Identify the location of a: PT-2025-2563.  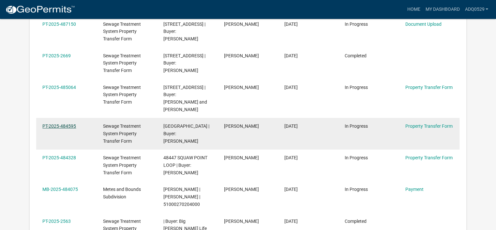
(56, 221).